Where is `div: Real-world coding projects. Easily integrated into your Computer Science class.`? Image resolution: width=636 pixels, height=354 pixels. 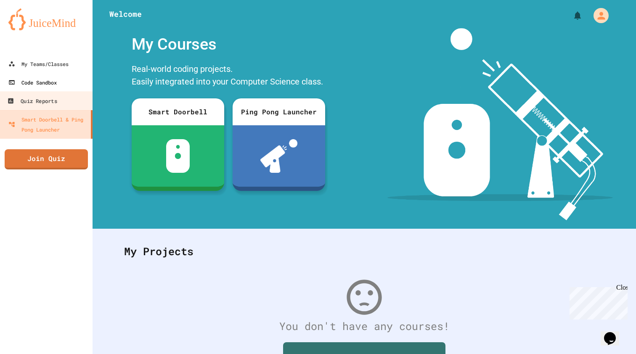 div: Real-world coding projects. Easily integrated into your Computer Science class. is located at coordinates (228, 76).